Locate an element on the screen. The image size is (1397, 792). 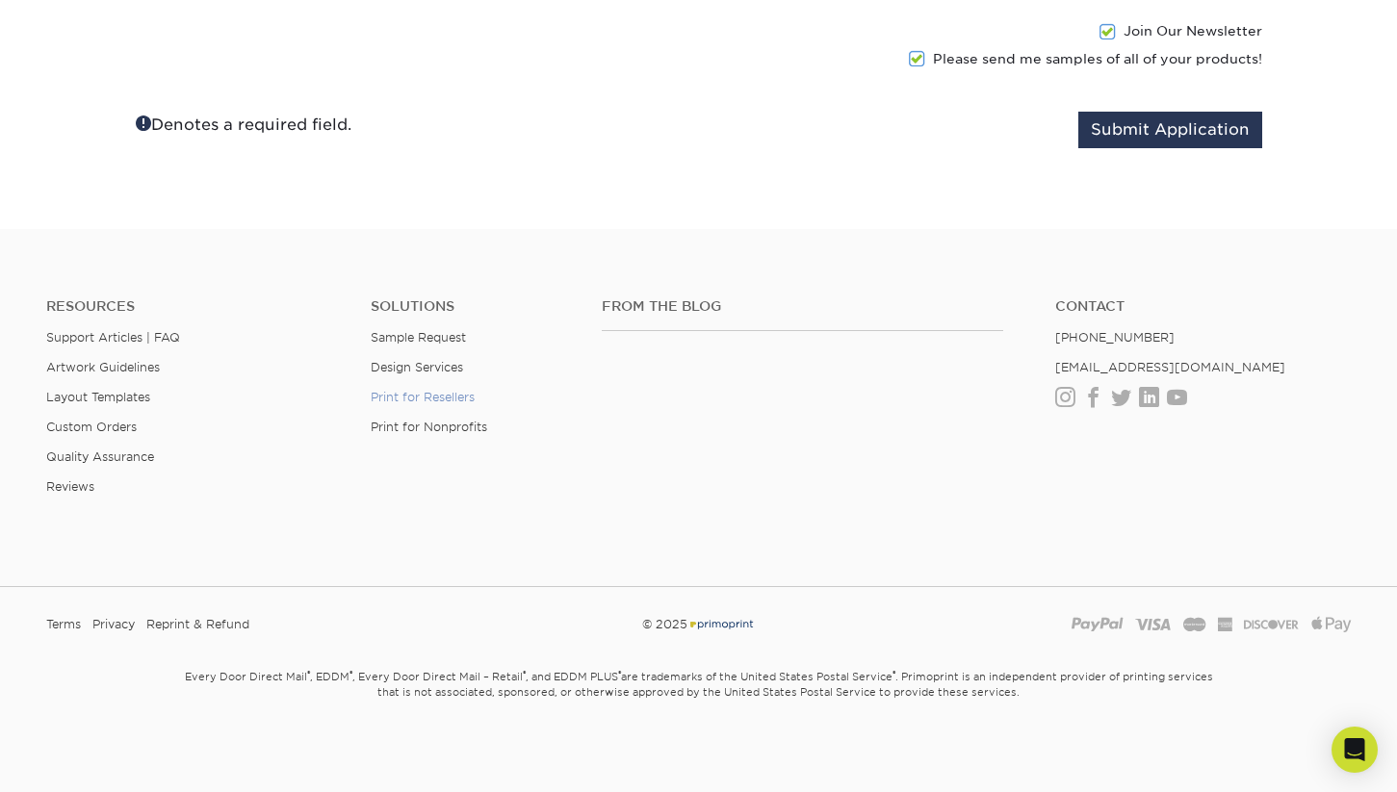
h4: From the Blog is located at coordinates (802, 306).